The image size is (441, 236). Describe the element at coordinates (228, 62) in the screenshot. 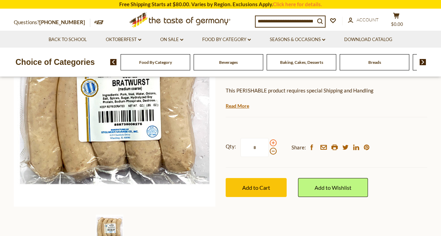

I see `a: Beverages` at that location.